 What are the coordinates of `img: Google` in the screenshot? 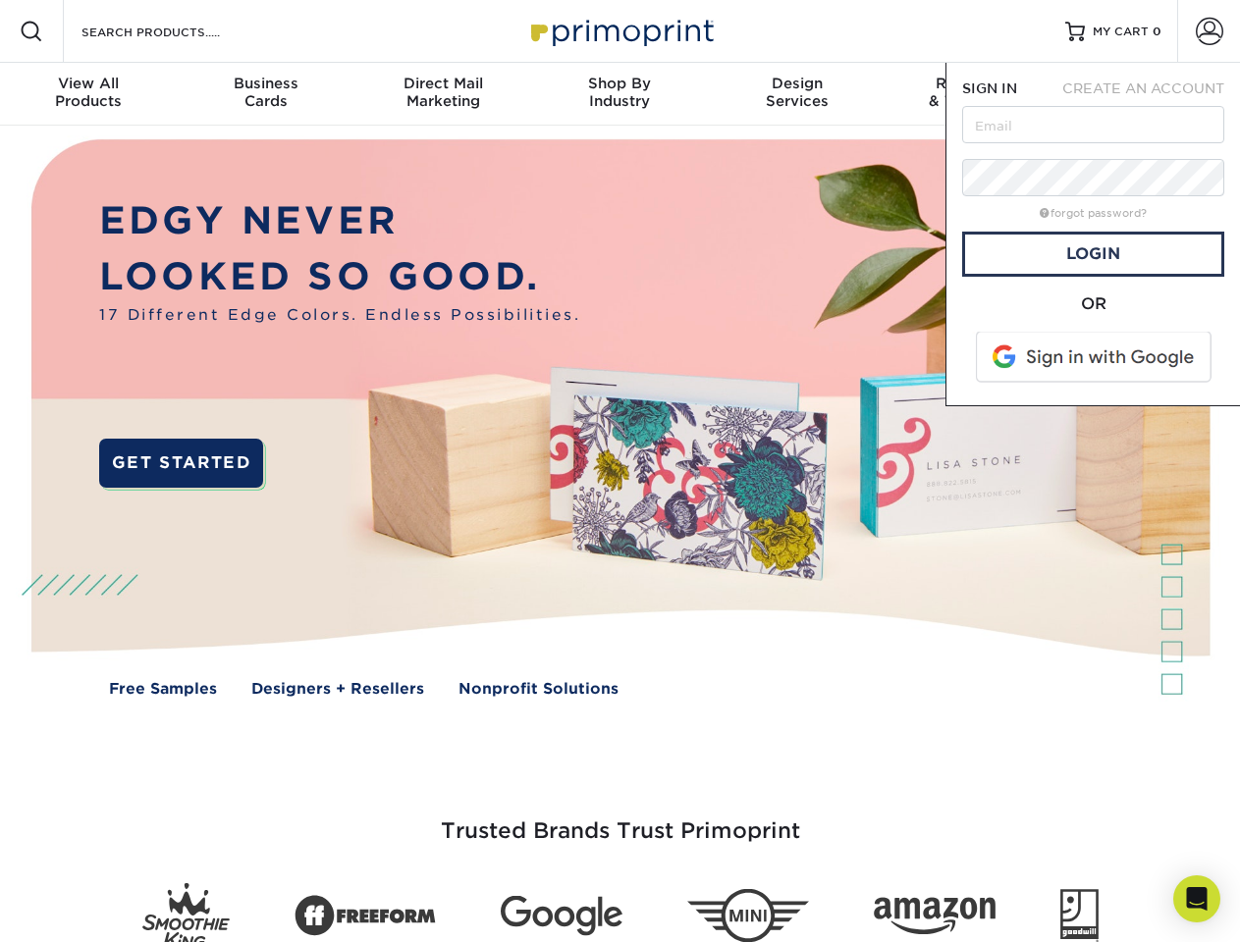 It's located at (561, 916).